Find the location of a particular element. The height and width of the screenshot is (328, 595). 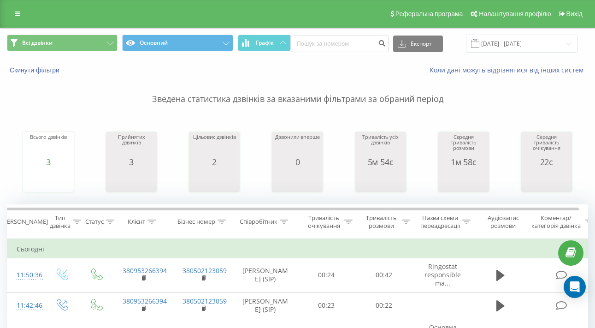

div: 0 is located at coordinates (297, 162).